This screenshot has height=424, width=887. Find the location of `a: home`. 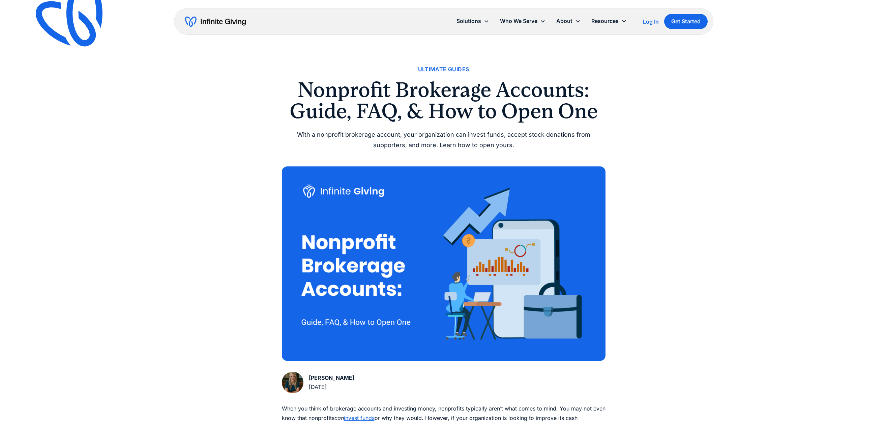

a: home is located at coordinates (215, 22).